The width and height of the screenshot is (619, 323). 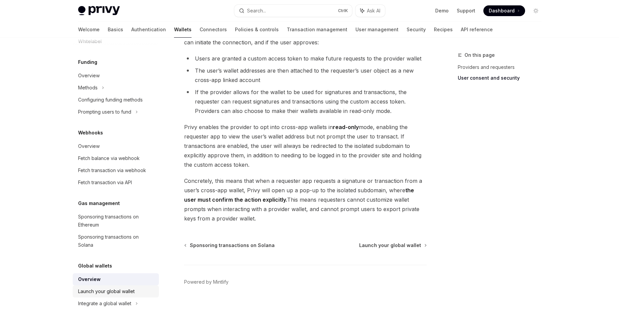 What do you see at coordinates (443, 30) in the screenshot?
I see `a: Recipes` at bounding box center [443, 30].